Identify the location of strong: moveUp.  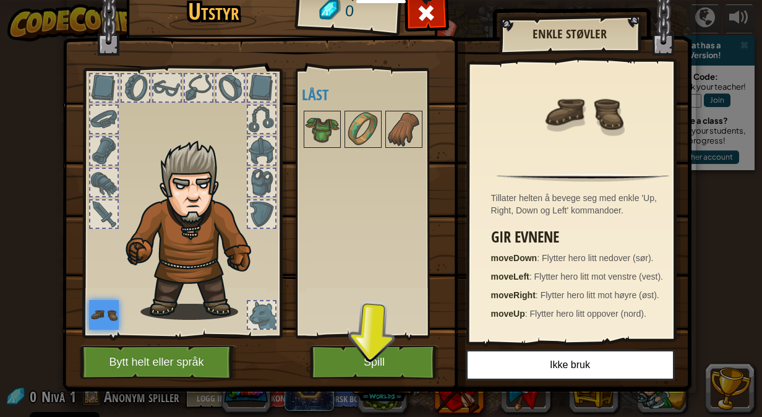
(508, 314).